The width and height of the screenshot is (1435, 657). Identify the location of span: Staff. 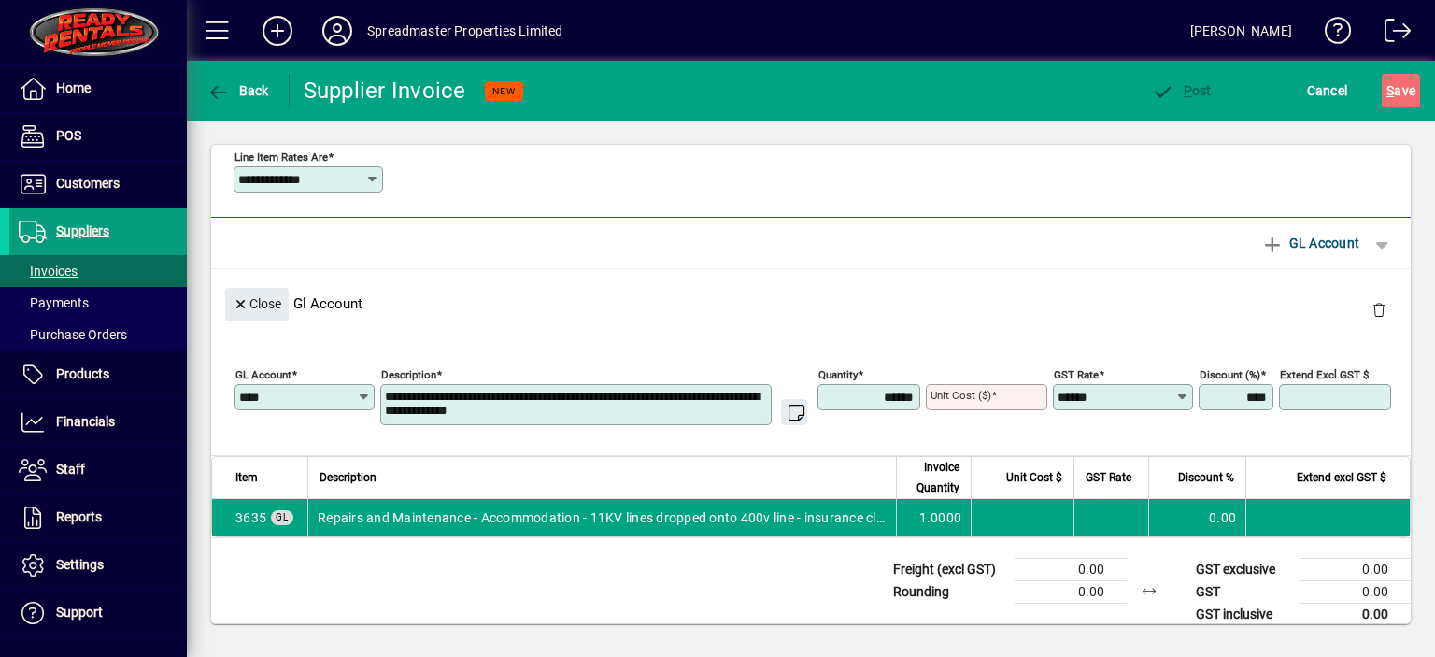
(70, 469).